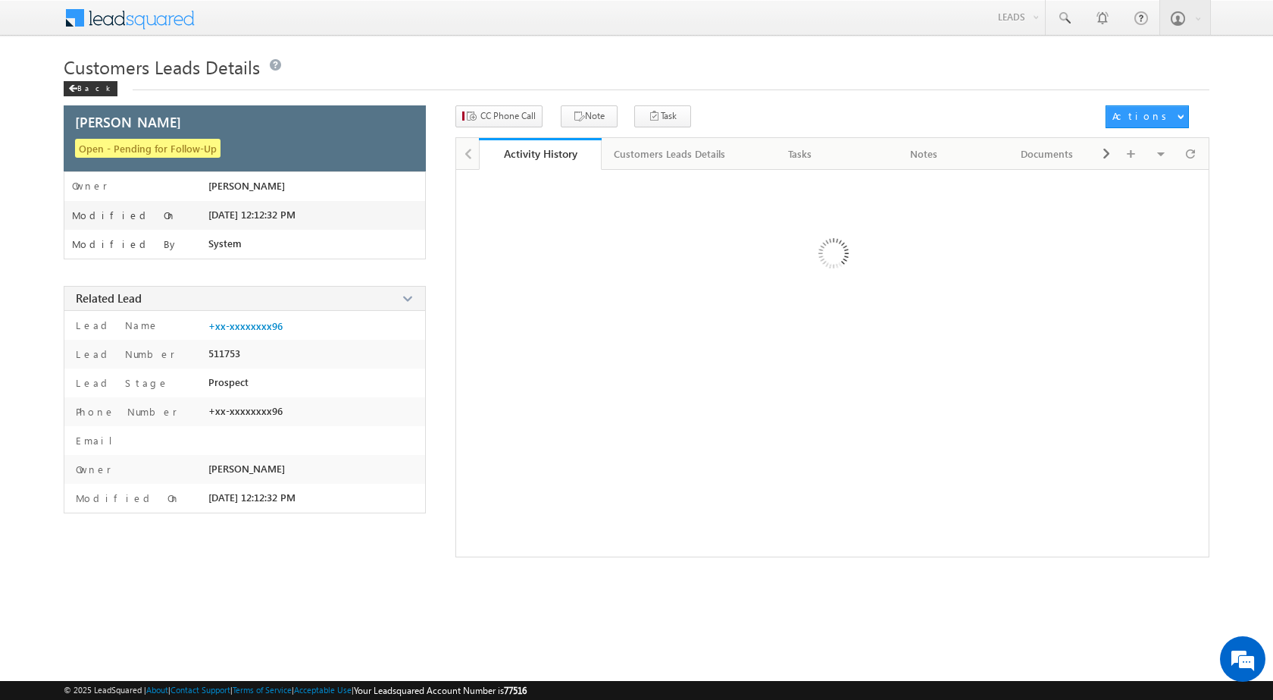 The height and width of the screenshot is (700, 1273). What do you see at coordinates (1148, 117) in the screenshot?
I see `button: Actions` at bounding box center [1148, 117].